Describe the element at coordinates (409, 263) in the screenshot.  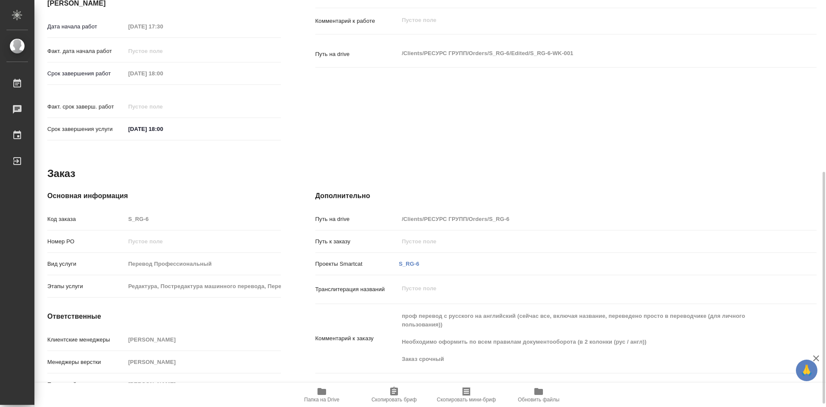
I see `a: S_RG-6` at that location.